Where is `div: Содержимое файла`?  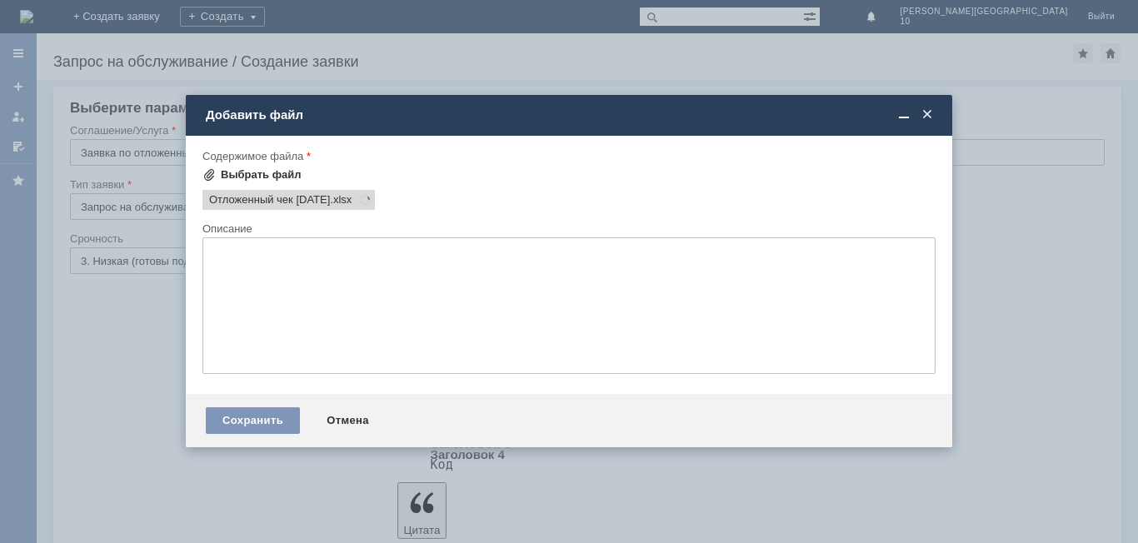 div: Содержимое файла is located at coordinates (567, 156).